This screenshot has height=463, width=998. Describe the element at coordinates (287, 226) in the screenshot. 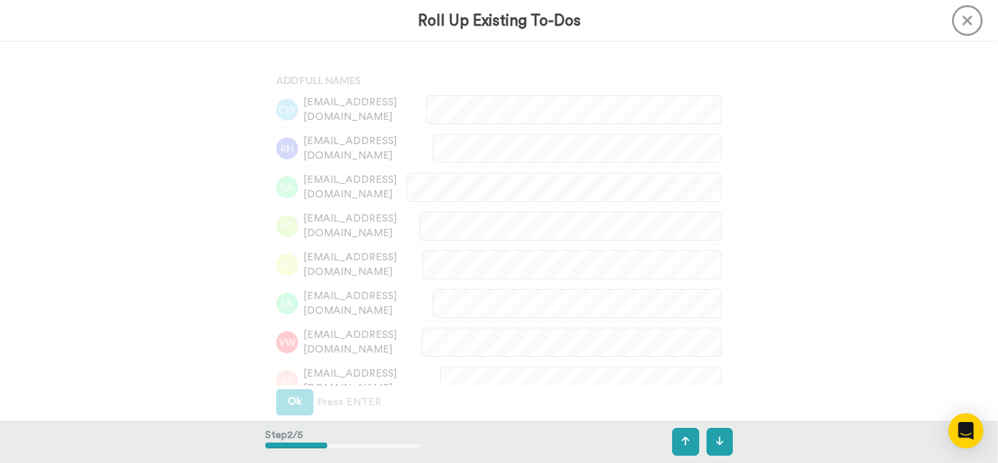

I see `img: sg.png` at that location.